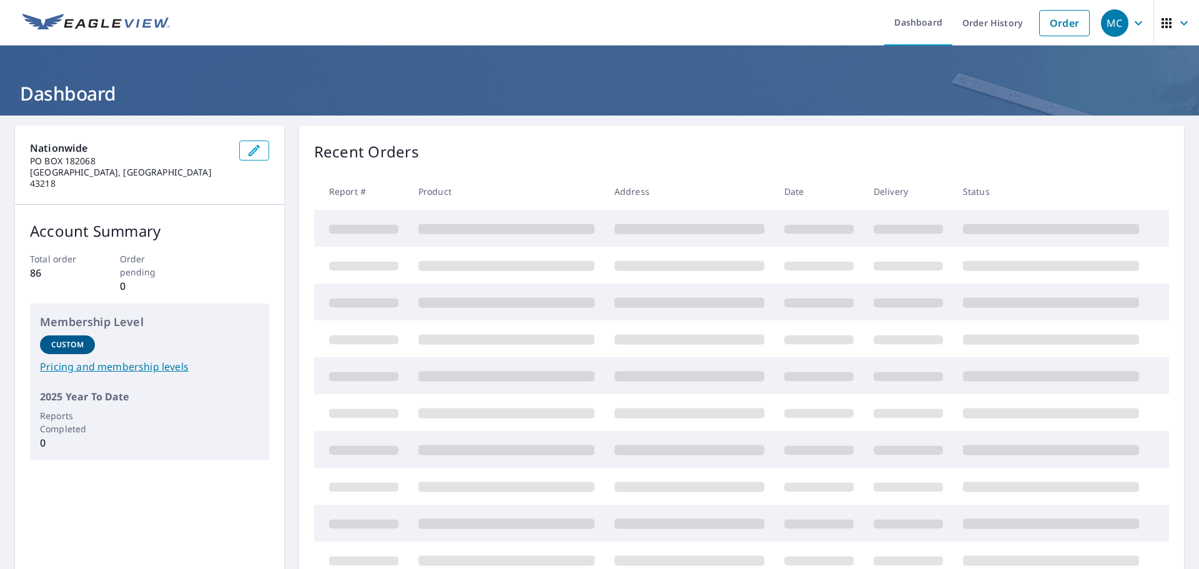 The image size is (1199, 569). What do you see at coordinates (129, 161) in the screenshot?
I see `p: PO BOX 182068` at bounding box center [129, 161].